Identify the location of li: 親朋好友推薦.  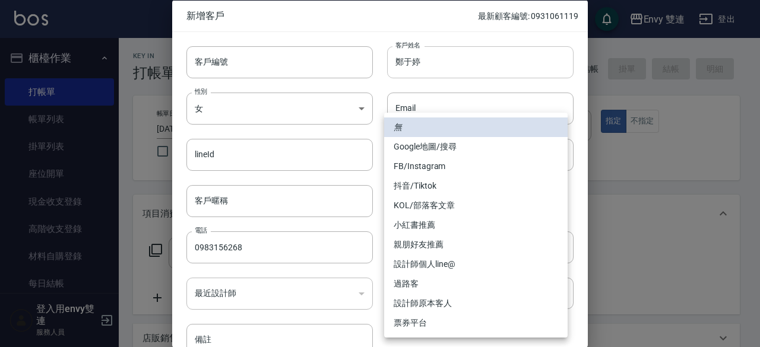
(475, 245).